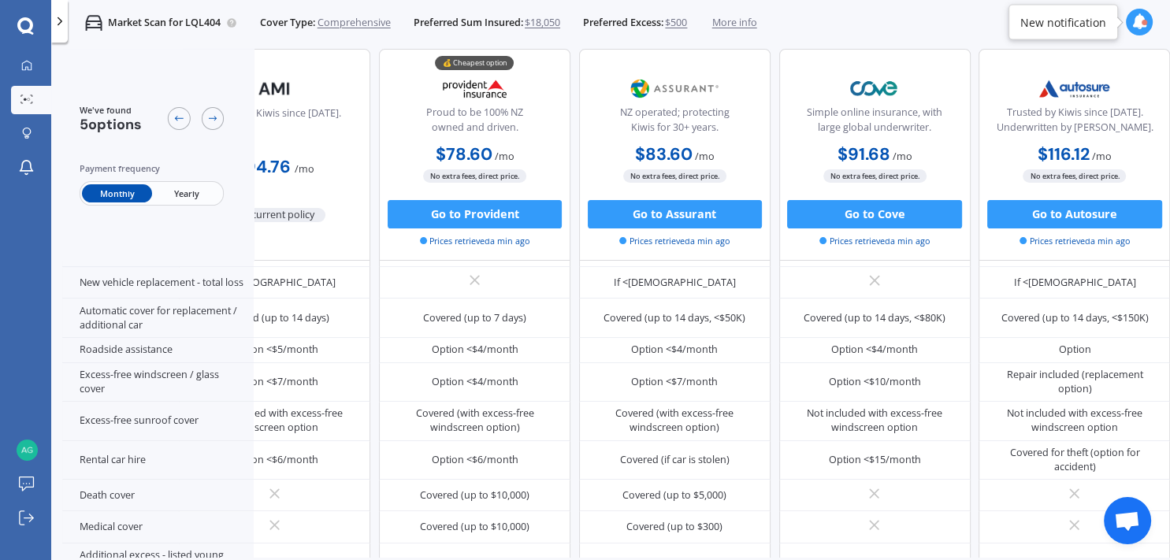  I want to click on div: Option <$15/month, so click(875, 460).